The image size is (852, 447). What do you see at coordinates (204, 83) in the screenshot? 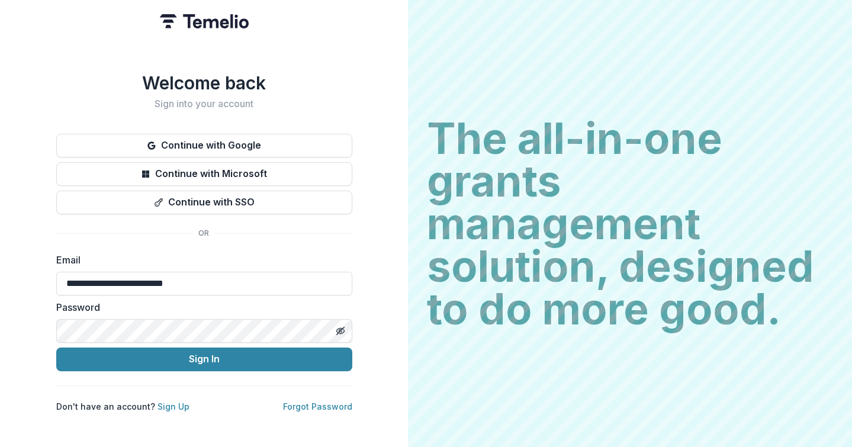
I see `h1: Welcome back` at bounding box center [204, 83].